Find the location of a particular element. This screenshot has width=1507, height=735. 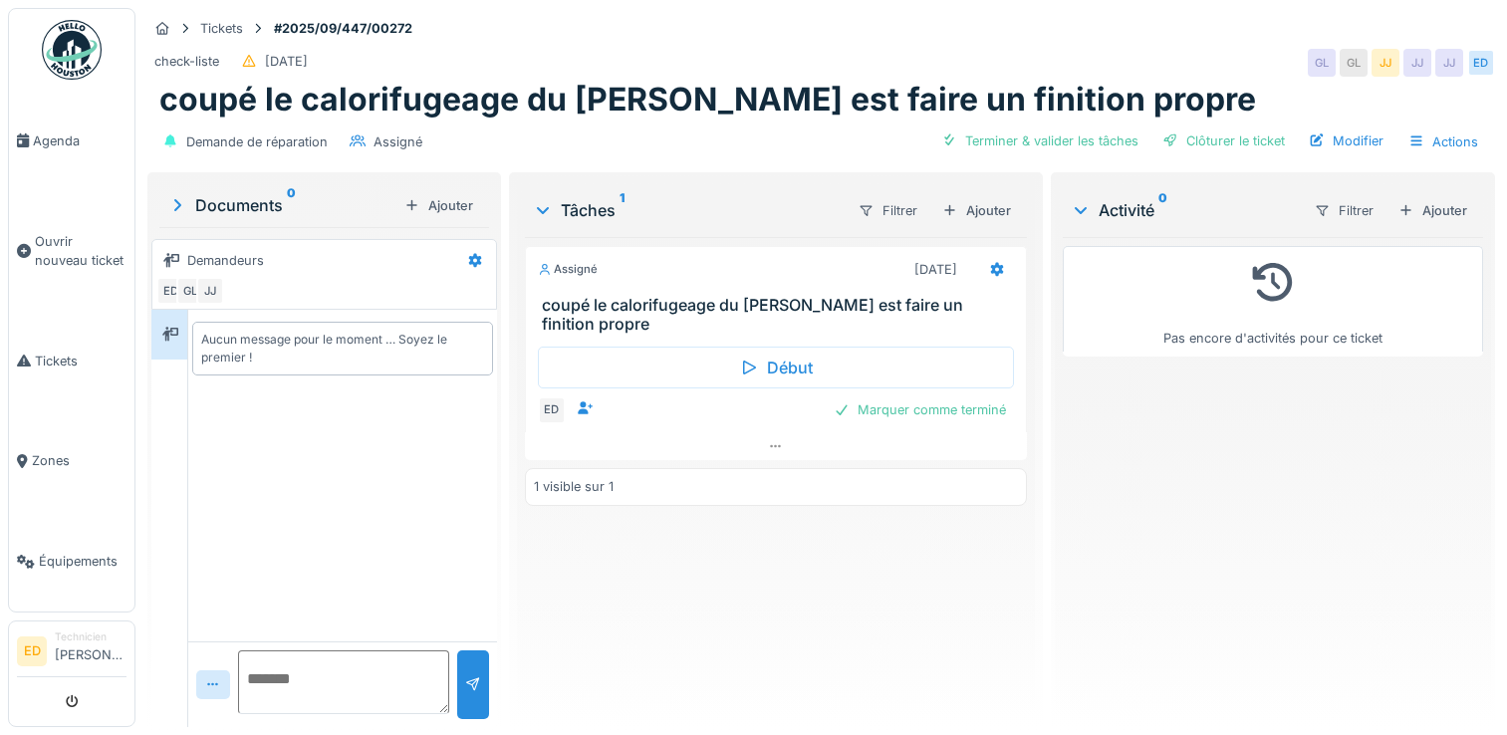

div: check-liste is located at coordinates (186, 61).